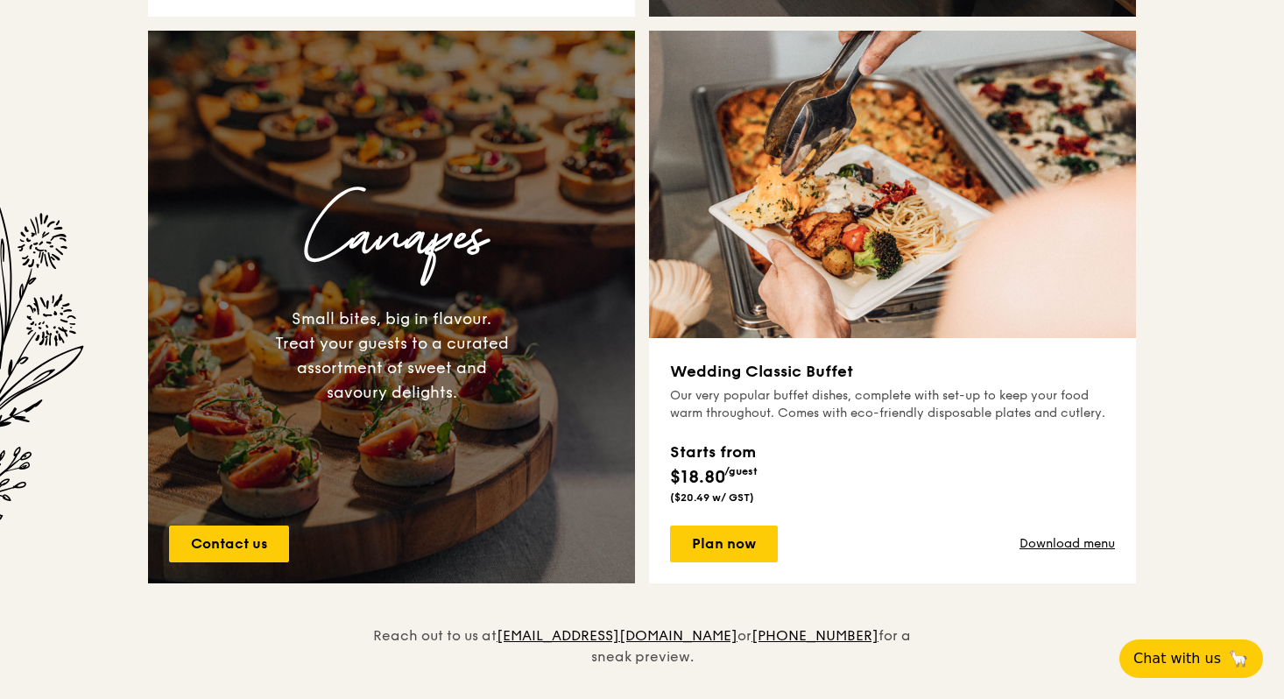 The height and width of the screenshot is (699, 1284). What do you see at coordinates (642, 625) in the screenshot?
I see `div: Reach out to us at or for a sneak preview.` at bounding box center [642, 625].